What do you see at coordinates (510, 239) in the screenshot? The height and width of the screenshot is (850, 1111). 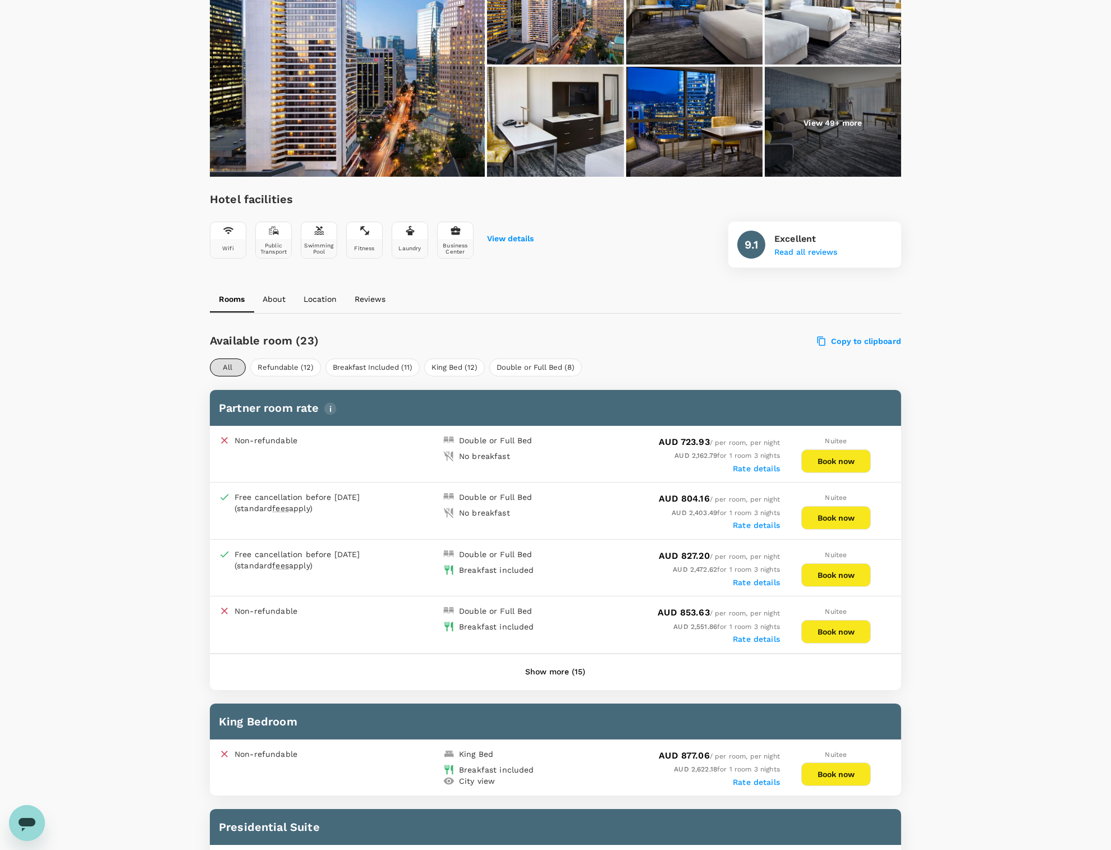 I see `button: View details` at bounding box center [510, 239].